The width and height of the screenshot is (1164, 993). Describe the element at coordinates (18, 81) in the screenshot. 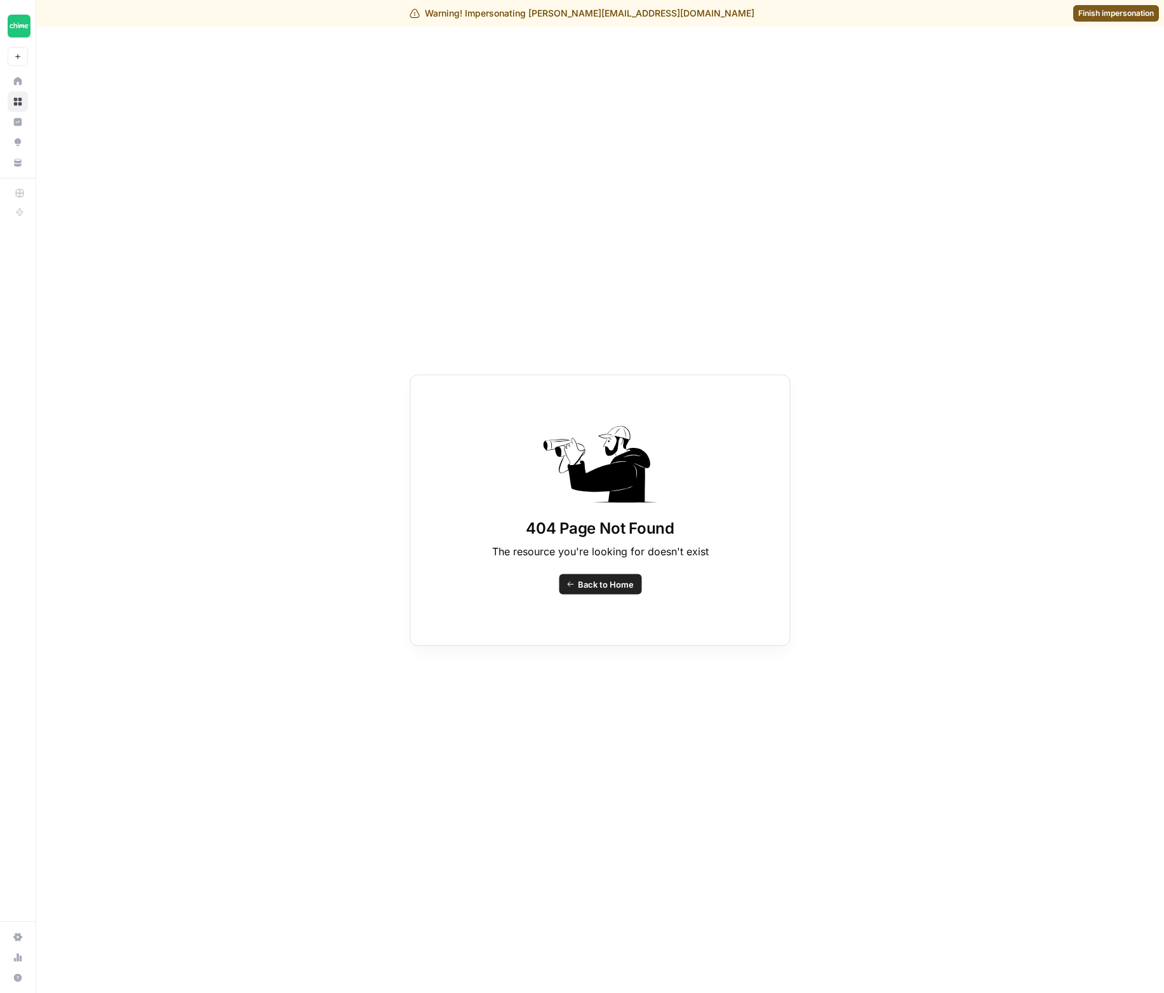

I see `a: Home` at that location.